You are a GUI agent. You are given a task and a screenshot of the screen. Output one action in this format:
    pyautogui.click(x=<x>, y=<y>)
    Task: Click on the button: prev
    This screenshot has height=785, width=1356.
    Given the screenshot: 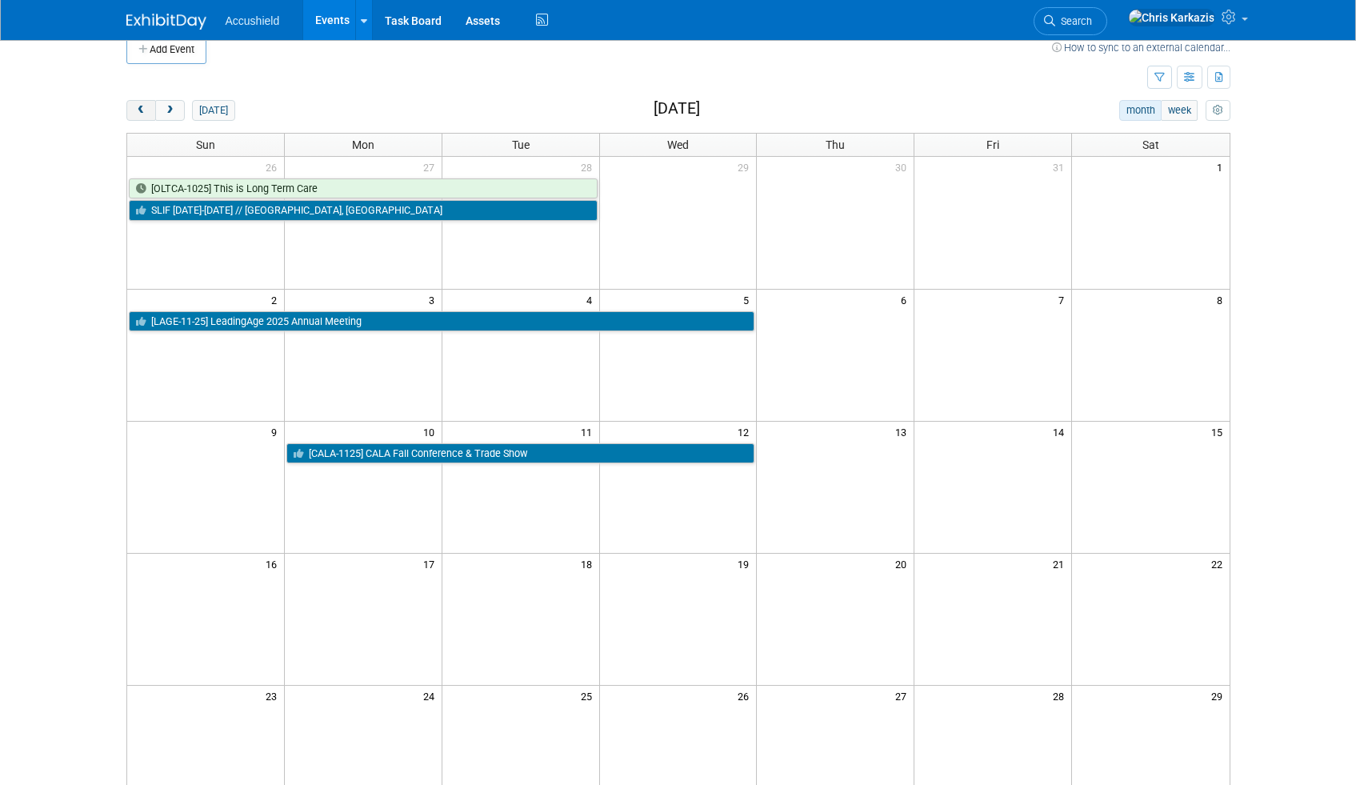 What is the action you would take?
    pyautogui.click(x=141, y=110)
    